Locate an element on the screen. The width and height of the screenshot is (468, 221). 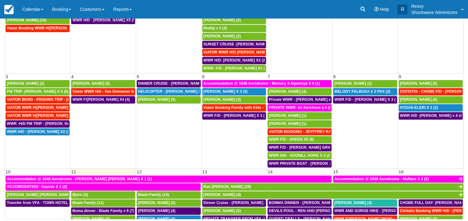
span: 9 is located at coordinates (400, 77).